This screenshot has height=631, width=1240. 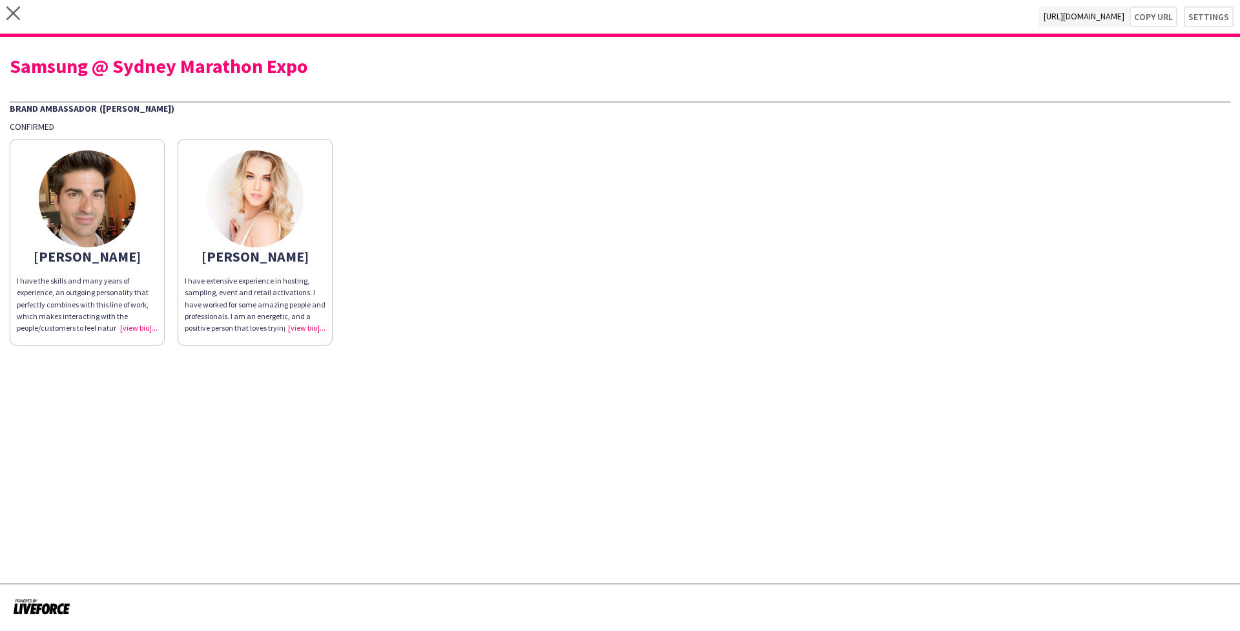 What do you see at coordinates (1208, 17) in the screenshot?
I see `button: Settings` at bounding box center [1208, 17].